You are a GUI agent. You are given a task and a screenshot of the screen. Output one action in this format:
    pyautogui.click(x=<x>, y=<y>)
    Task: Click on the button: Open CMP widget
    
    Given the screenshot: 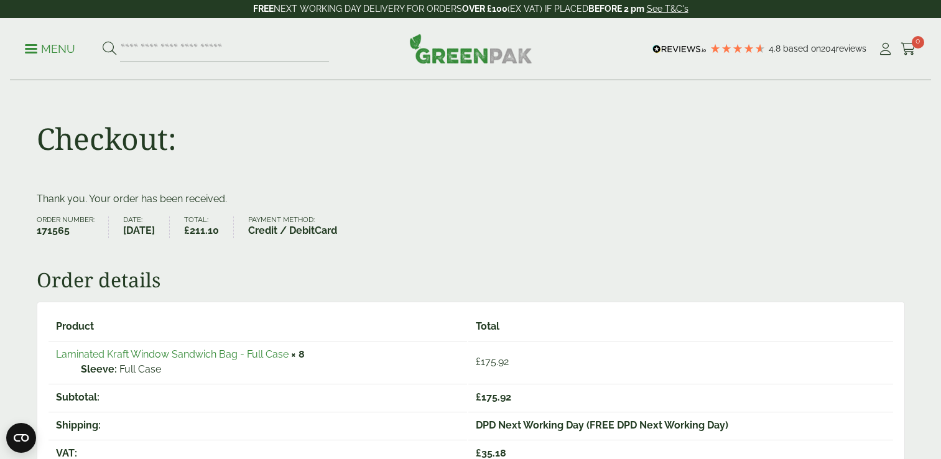 What is the action you would take?
    pyautogui.click(x=21, y=438)
    